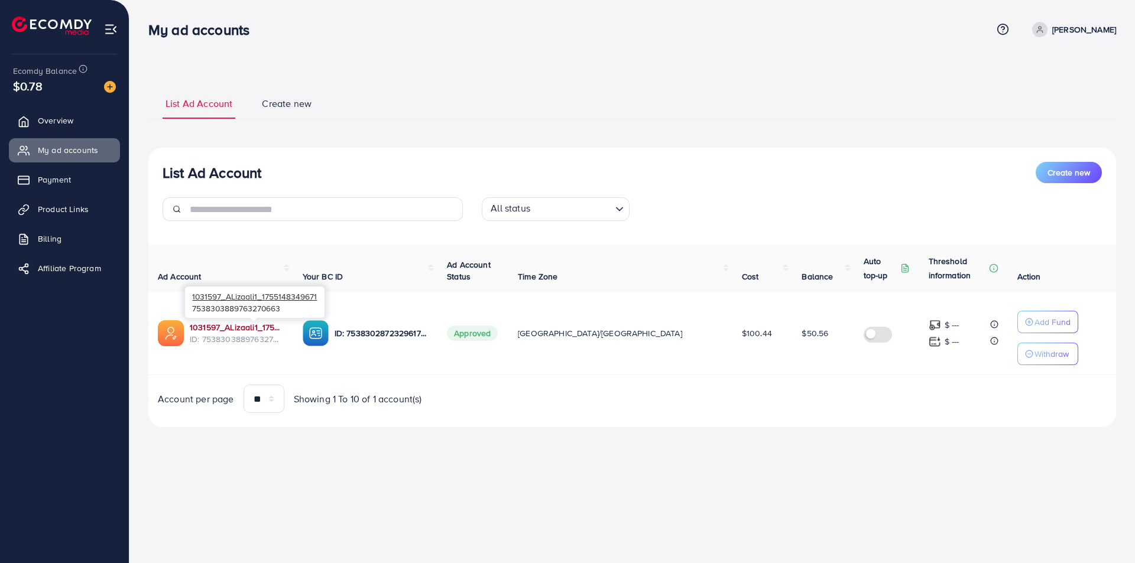  What do you see at coordinates (28, 86) in the screenshot?
I see `span: $0.78` at bounding box center [28, 86].